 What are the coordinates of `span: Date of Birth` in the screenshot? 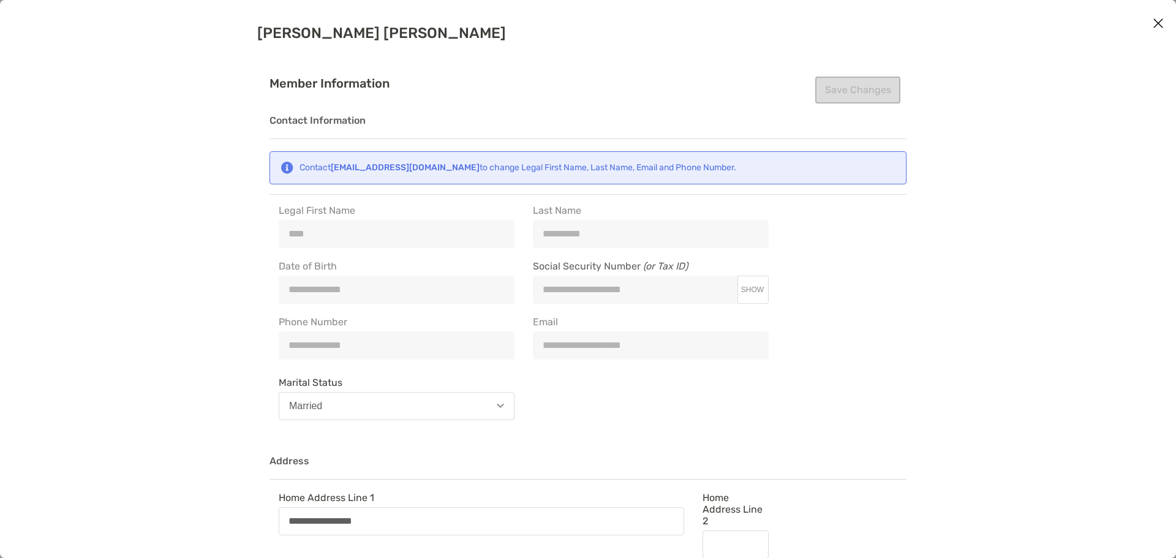 It's located at (396, 266).